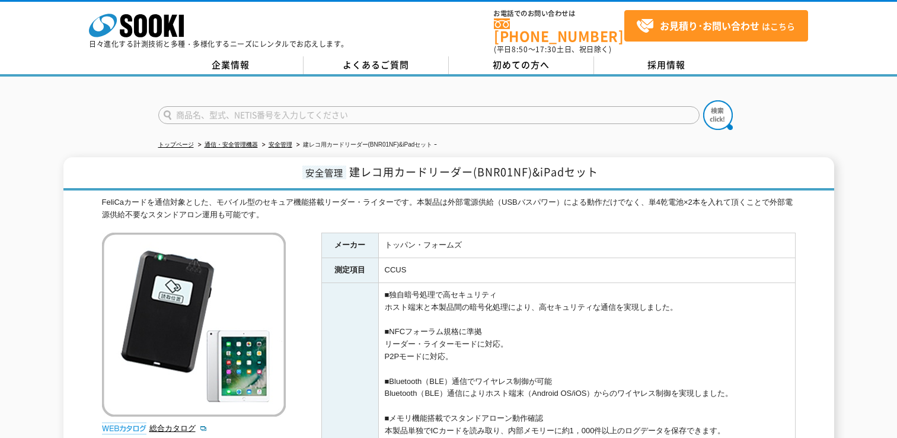 The height and width of the screenshot is (438, 897). Describe the element at coordinates (667, 65) in the screenshot. I see `a: 採用情報` at that location.